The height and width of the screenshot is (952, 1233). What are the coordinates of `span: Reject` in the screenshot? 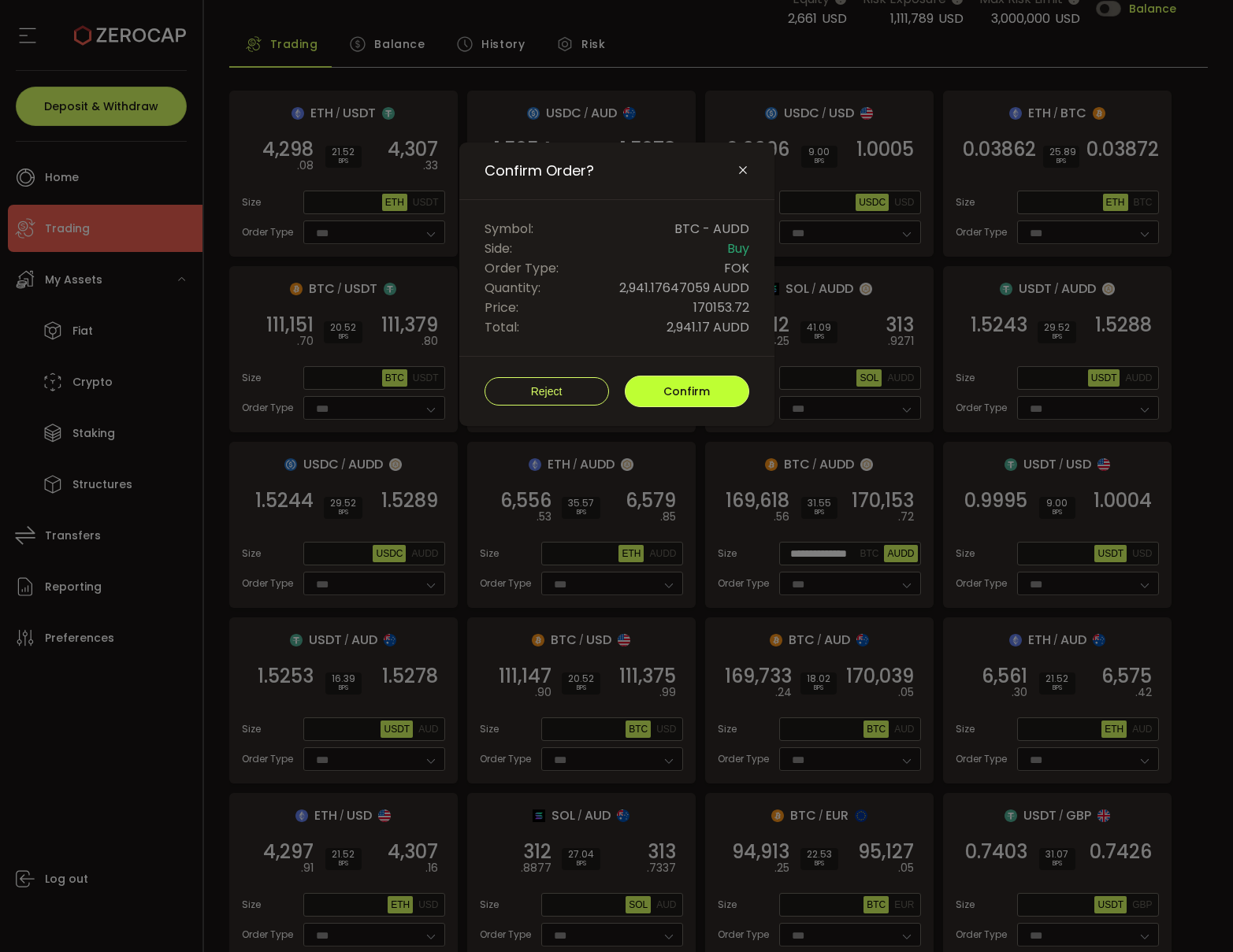 It's located at (547, 392).